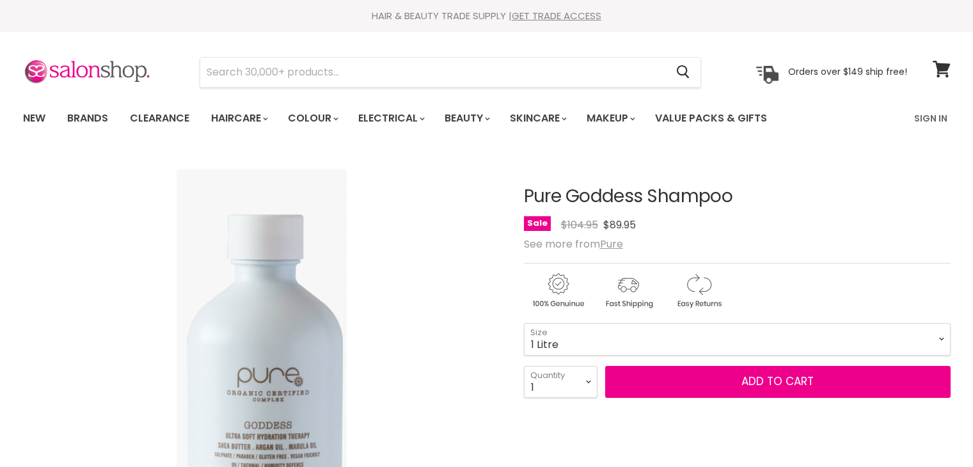  Describe the element at coordinates (611, 244) in the screenshot. I see `u: Pure` at that location.